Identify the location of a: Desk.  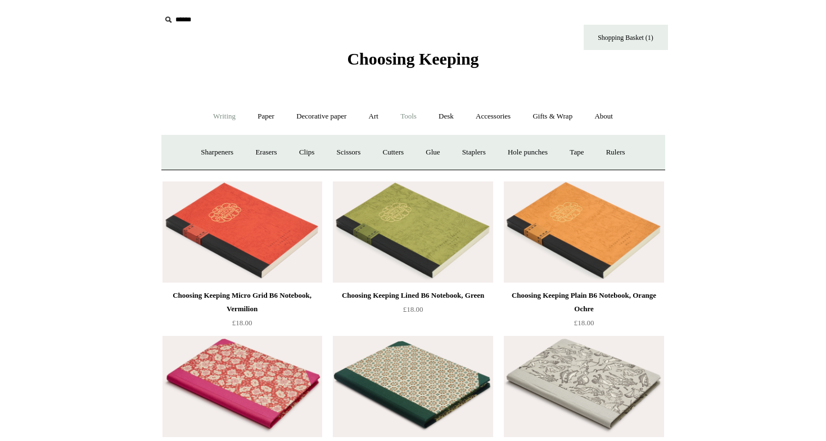
(446, 116).